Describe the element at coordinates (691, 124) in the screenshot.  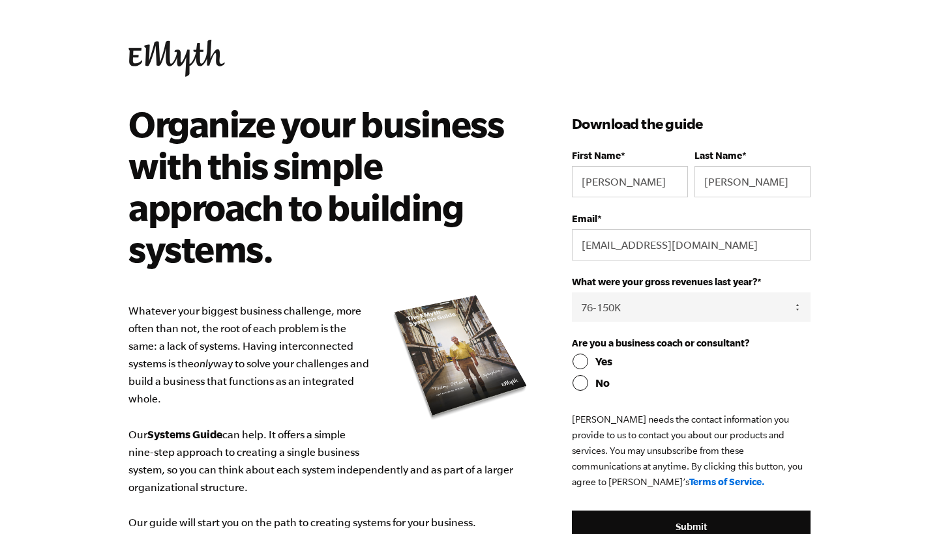
I see `h3: Download the guide` at that location.